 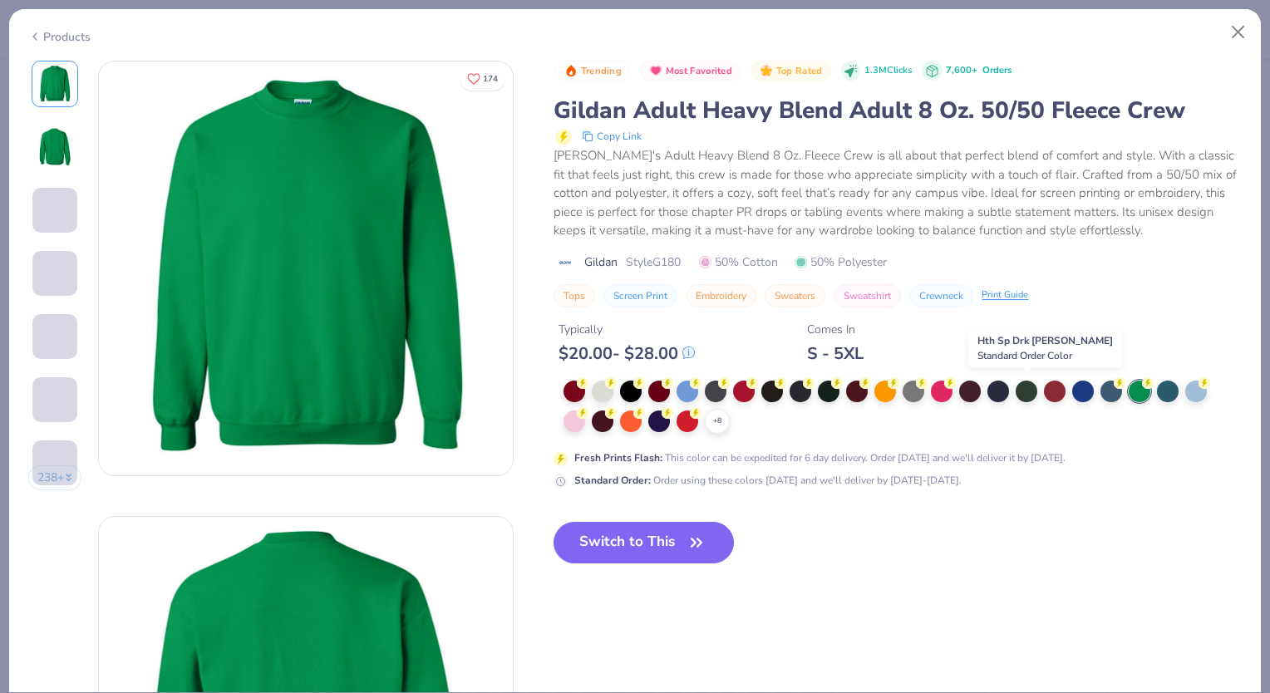 What do you see at coordinates (799, 71) in the screenshot?
I see `span: Top Rated` at bounding box center [799, 71].